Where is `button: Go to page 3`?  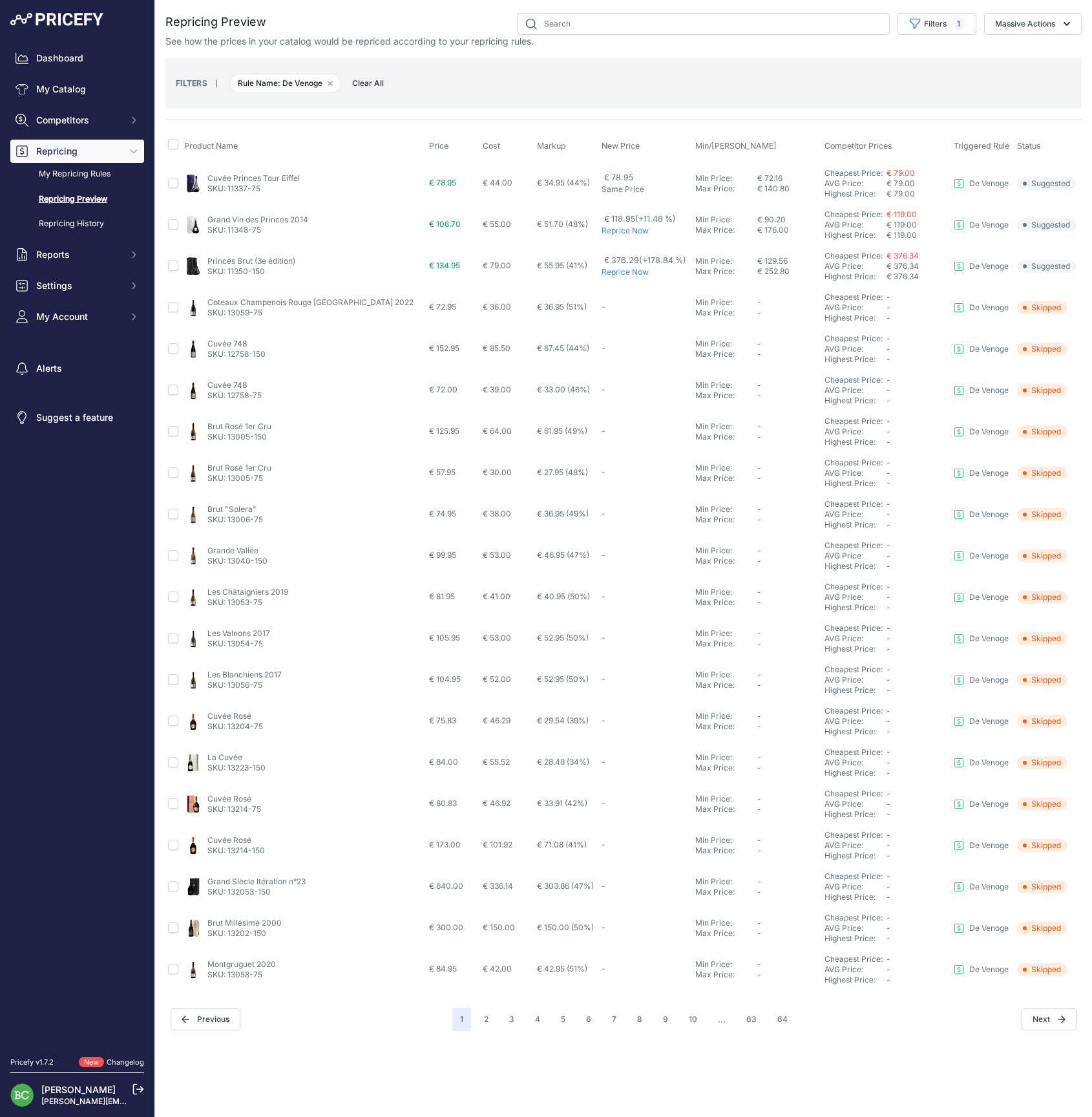
button: Go to page 3 is located at coordinates (512, 1019).